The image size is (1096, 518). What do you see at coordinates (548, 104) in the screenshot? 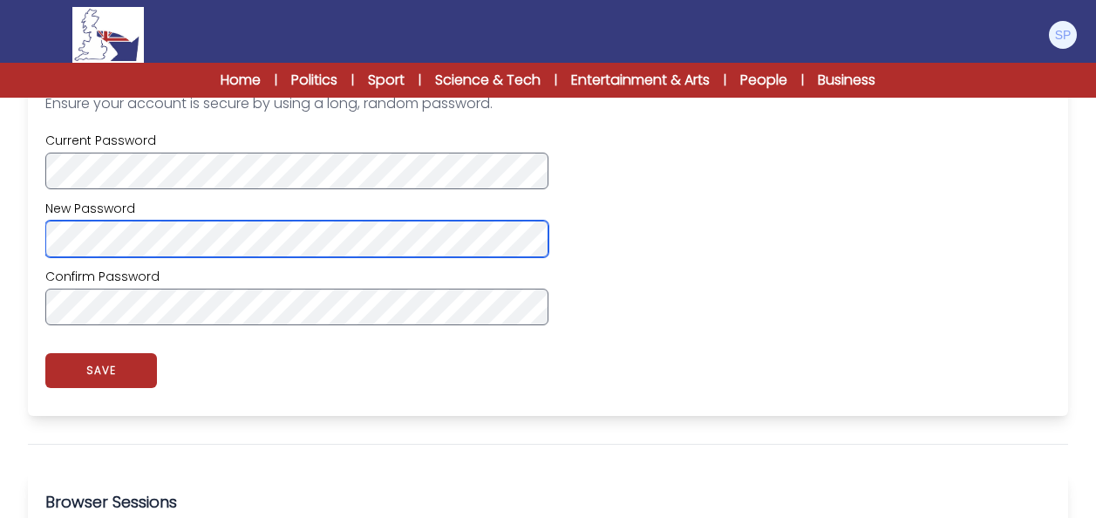
I see `p: Ensure your account is secure by using a long, random password.` at bounding box center [548, 104].